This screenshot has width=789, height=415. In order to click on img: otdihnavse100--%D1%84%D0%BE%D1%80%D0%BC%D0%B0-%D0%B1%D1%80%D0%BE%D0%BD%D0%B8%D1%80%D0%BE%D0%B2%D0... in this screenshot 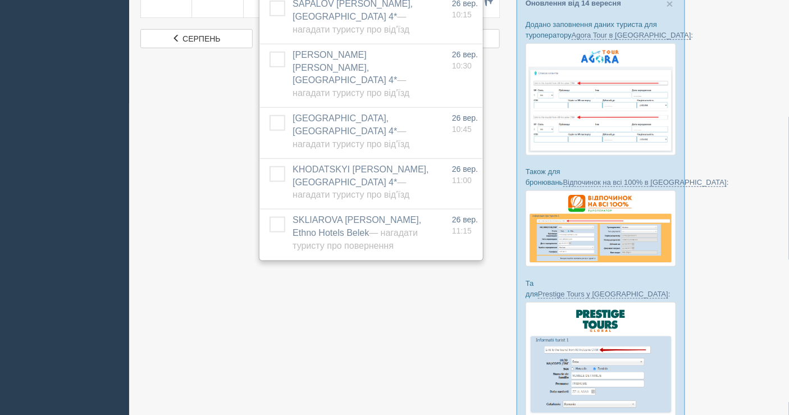, I will do `click(601, 229)`.